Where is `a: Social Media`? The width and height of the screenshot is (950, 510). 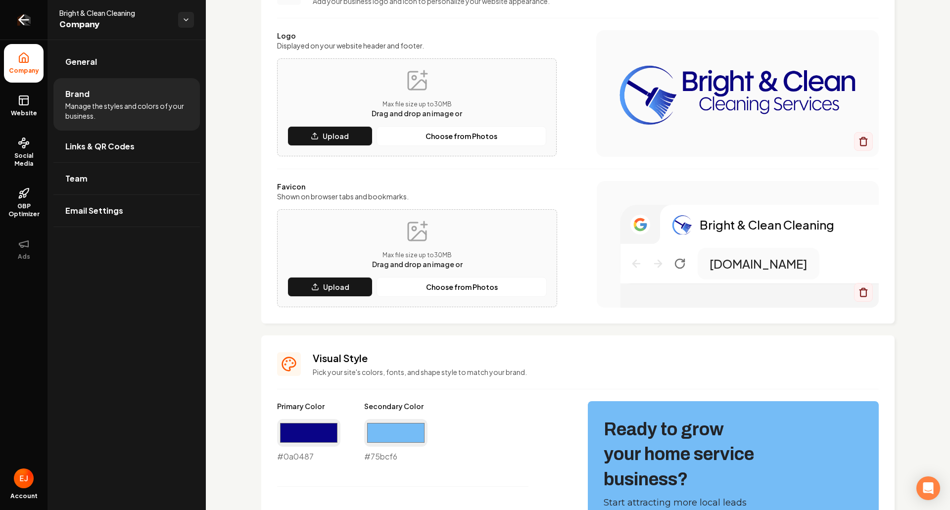
a: Social Media is located at coordinates (24, 152).